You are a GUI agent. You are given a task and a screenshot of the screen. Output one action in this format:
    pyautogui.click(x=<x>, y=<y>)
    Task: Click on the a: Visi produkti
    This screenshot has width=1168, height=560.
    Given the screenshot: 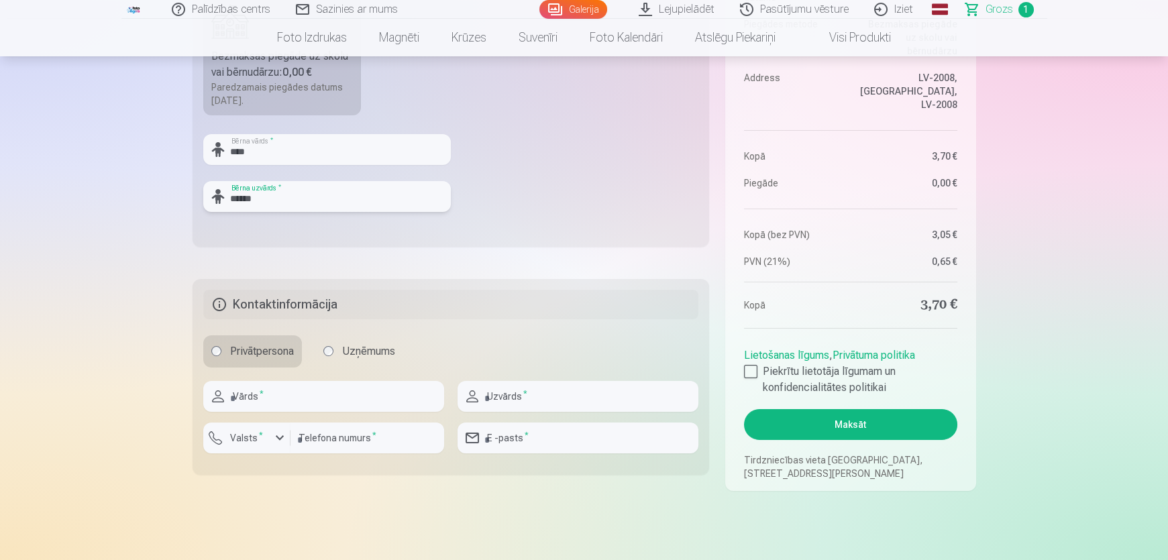 What is the action you would take?
    pyautogui.click(x=850, y=38)
    